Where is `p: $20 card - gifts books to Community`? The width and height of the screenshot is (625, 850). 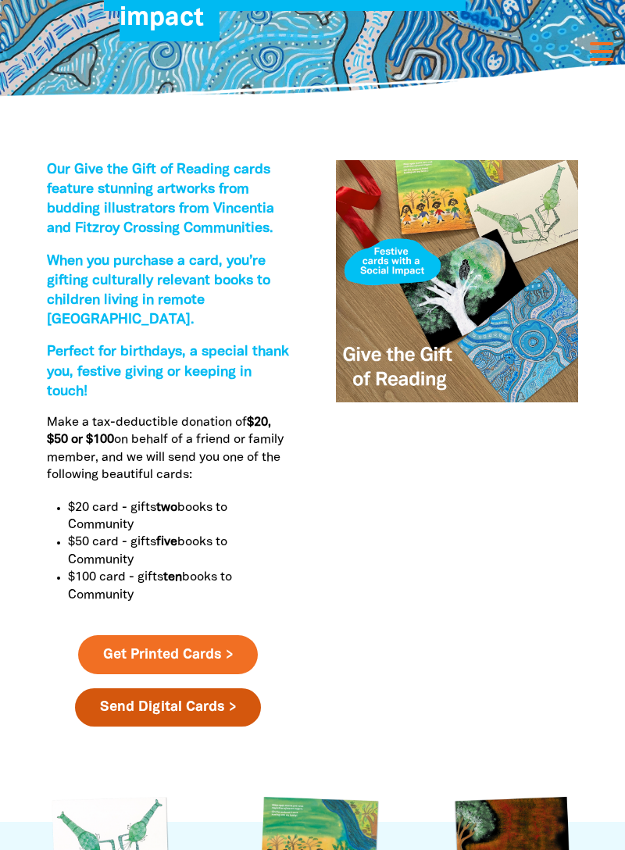 p: $20 card - gifts books to Community is located at coordinates (178, 516).